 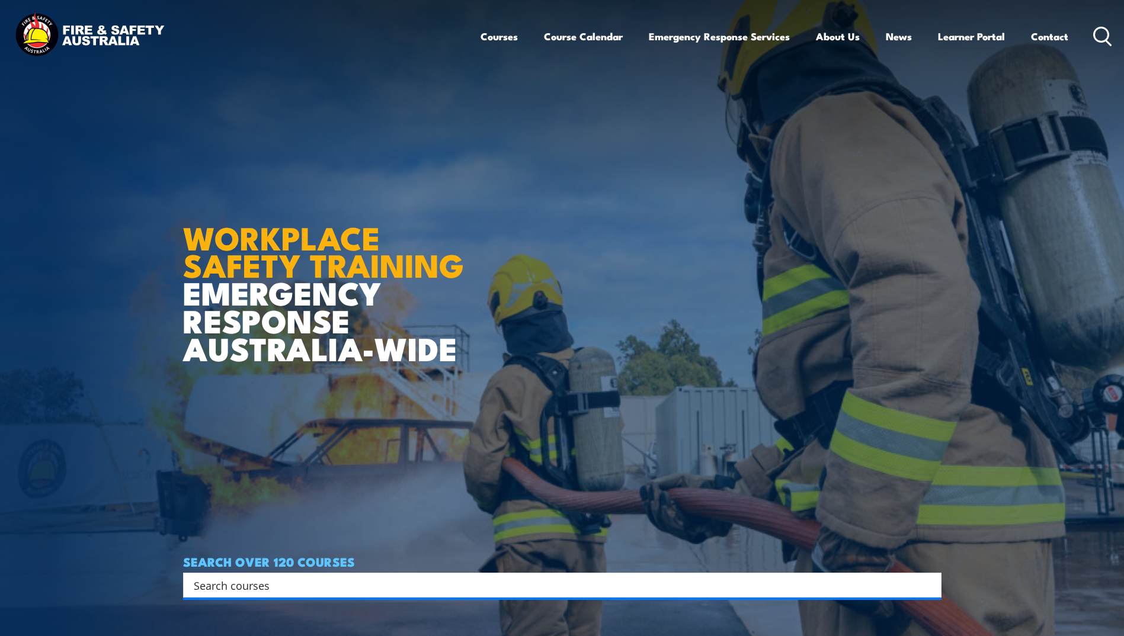 I want to click on a: Courses, so click(x=499, y=36).